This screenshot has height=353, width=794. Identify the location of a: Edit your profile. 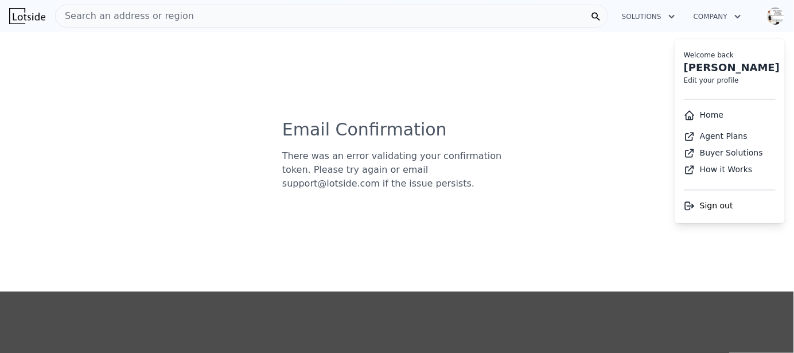
(712, 80).